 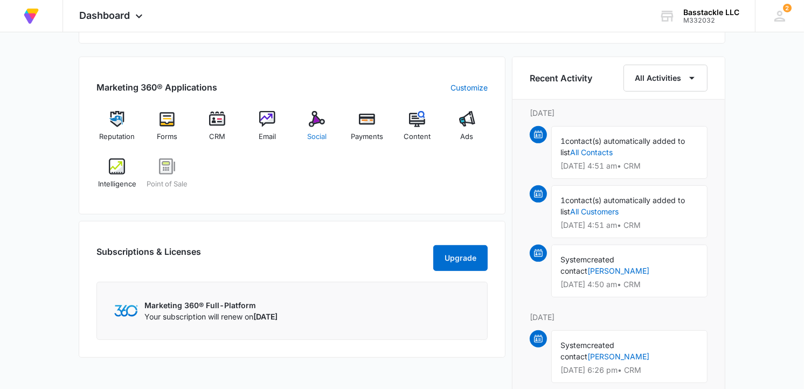 What do you see at coordinates (561, 78) in the screenshot?
I see `h6: Recent Activity` at bounding box center [561, 78].